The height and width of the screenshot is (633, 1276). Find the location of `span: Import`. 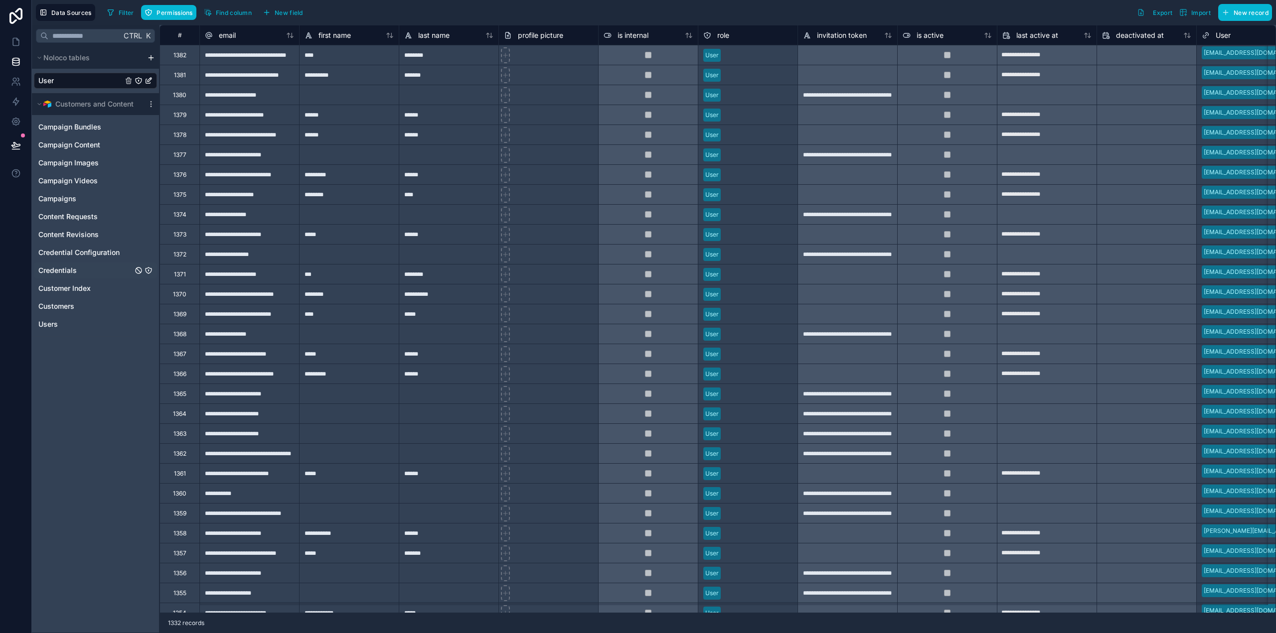

span: Import is located at coordinates (1201, 12).